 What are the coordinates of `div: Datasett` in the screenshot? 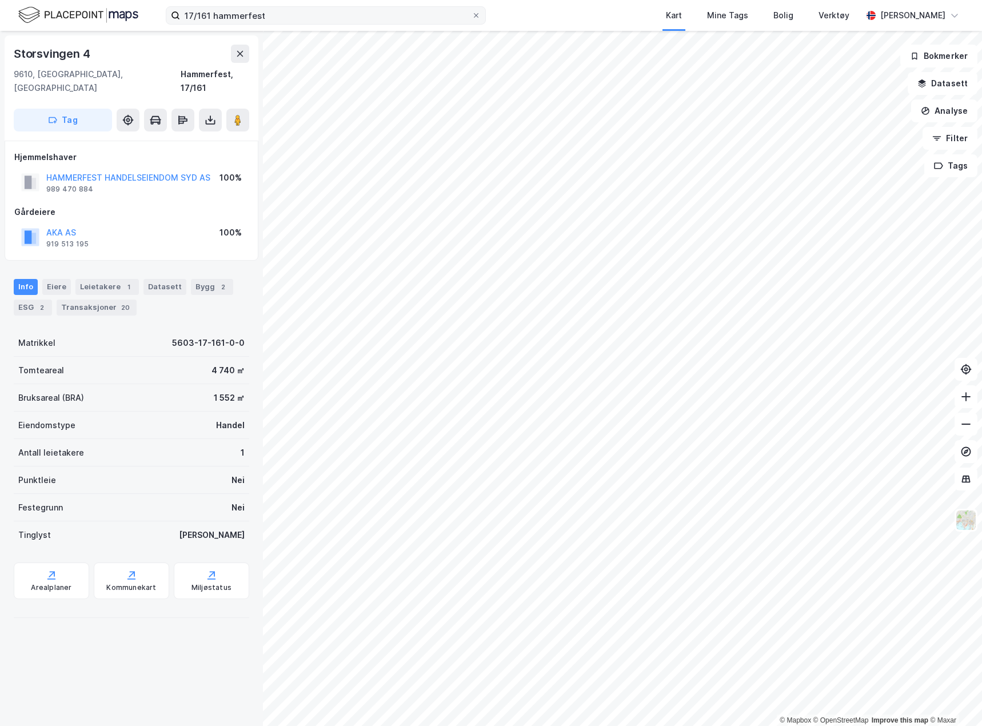 It's located at (165, 287).